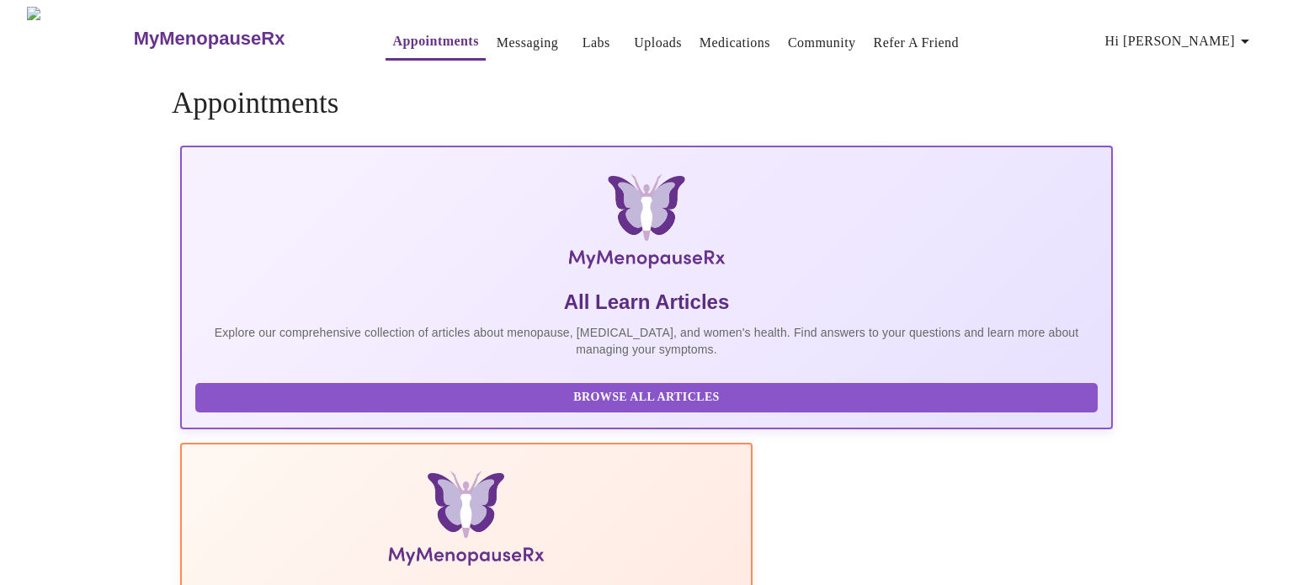  What do you see at coordinates (466, 522) in the screenshot?
I see `img: Menopause Manual` at bounding box center [466, 522].